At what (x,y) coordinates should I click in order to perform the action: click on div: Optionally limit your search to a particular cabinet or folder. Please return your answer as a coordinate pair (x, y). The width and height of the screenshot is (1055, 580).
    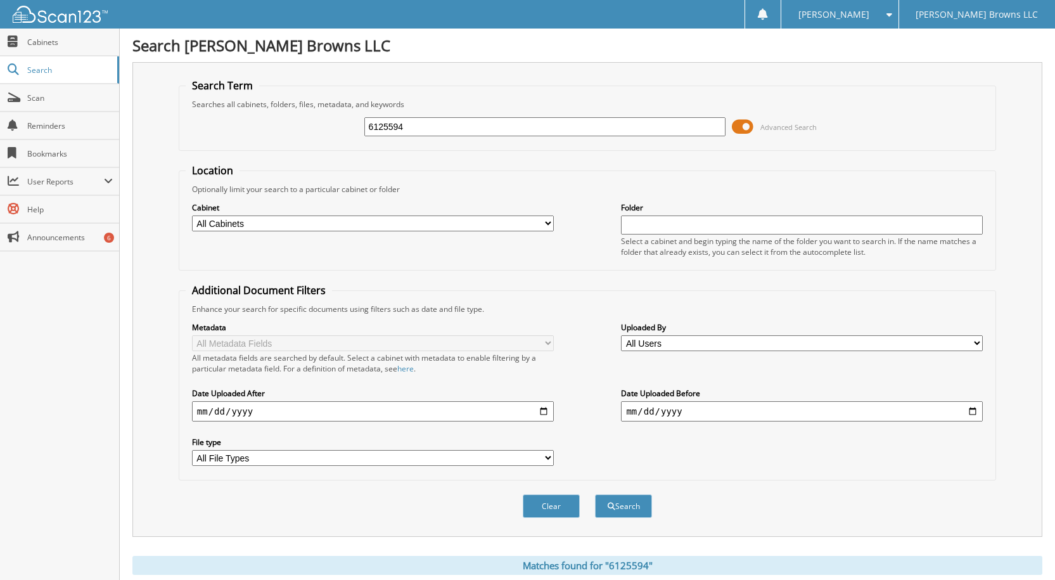
    Looking at the image, I should click on (587, 189).